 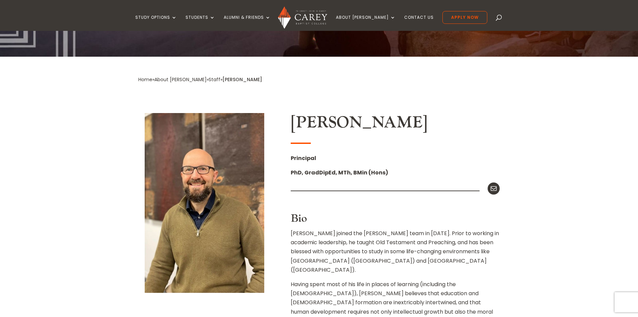 I want to click on h3: Bio, so click(x=395, y=220).